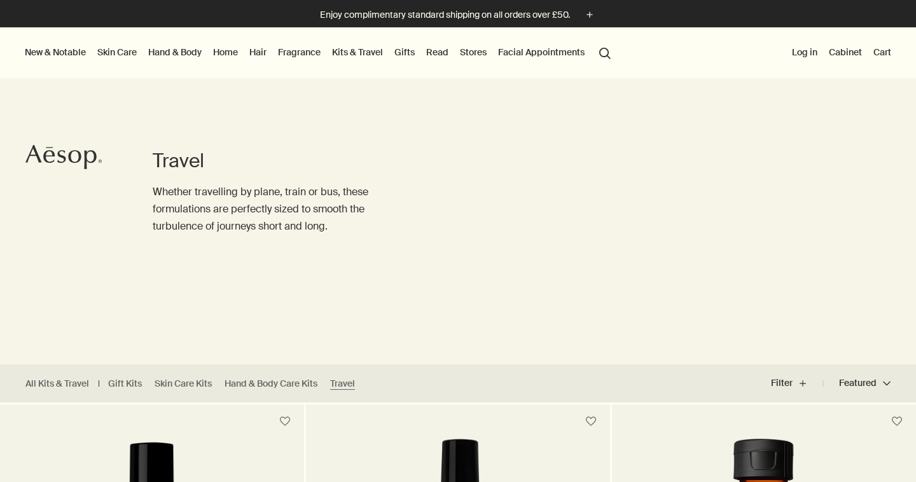 This screenshot has height=482, width=916. Describe the element at coordinates (280, 209) in the screenshot. I see `p: Whether travelling by plane, train or bus, these formulations are perfectly sized to smooth the t...` at that location.